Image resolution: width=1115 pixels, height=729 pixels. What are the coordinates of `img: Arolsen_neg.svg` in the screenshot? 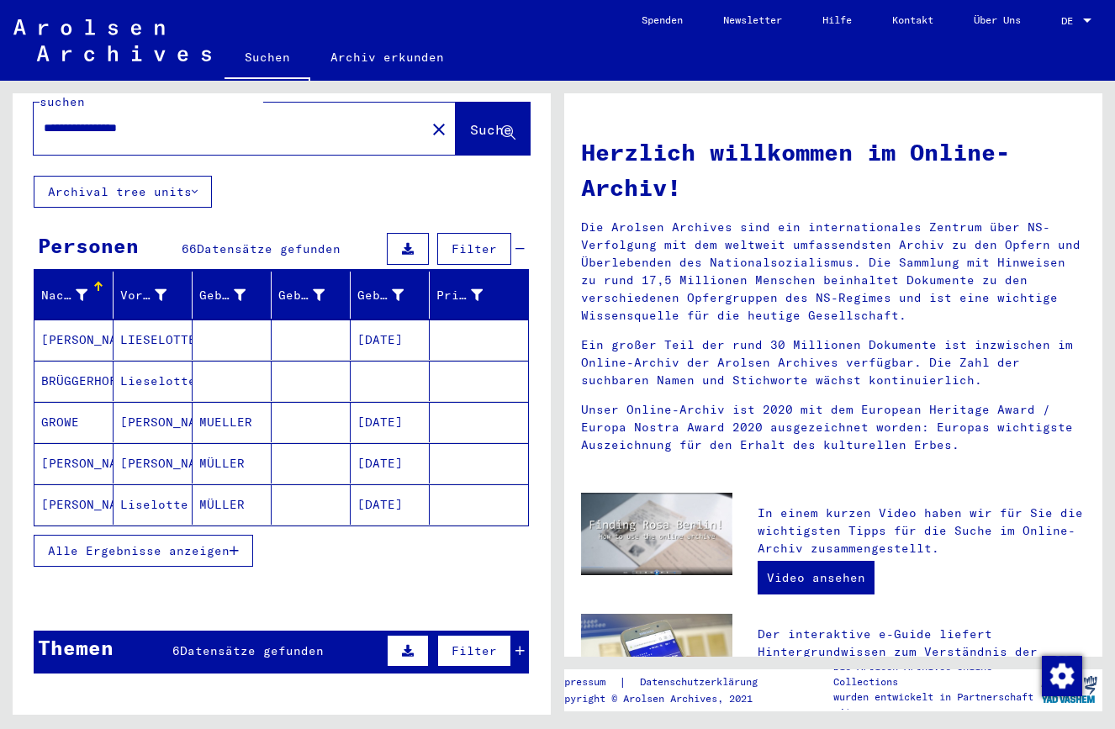 It's located at (112, 40).